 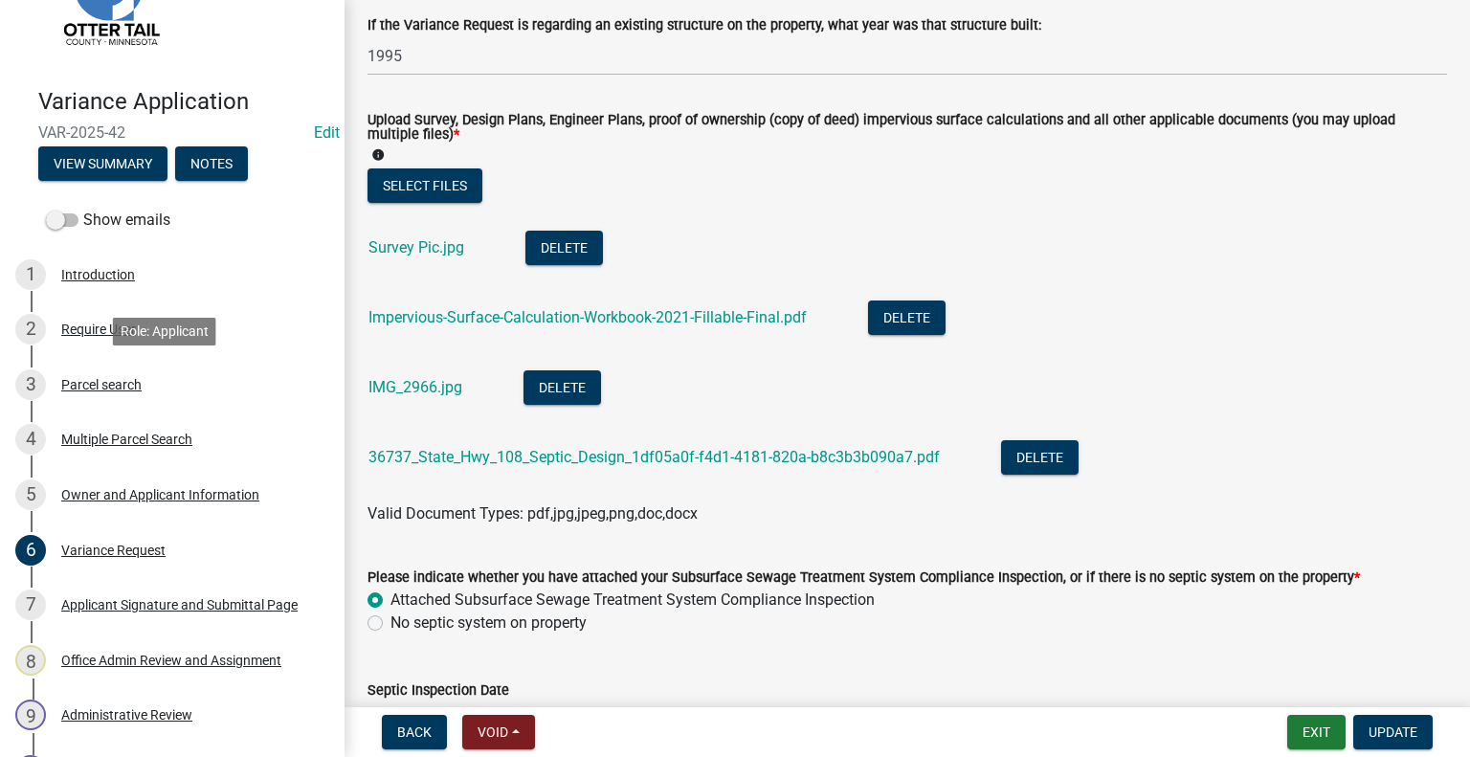 I want to click on label: If the Variance Request is regarding an existing structure on the property, what year was that st..., so click(x=704, y=26).